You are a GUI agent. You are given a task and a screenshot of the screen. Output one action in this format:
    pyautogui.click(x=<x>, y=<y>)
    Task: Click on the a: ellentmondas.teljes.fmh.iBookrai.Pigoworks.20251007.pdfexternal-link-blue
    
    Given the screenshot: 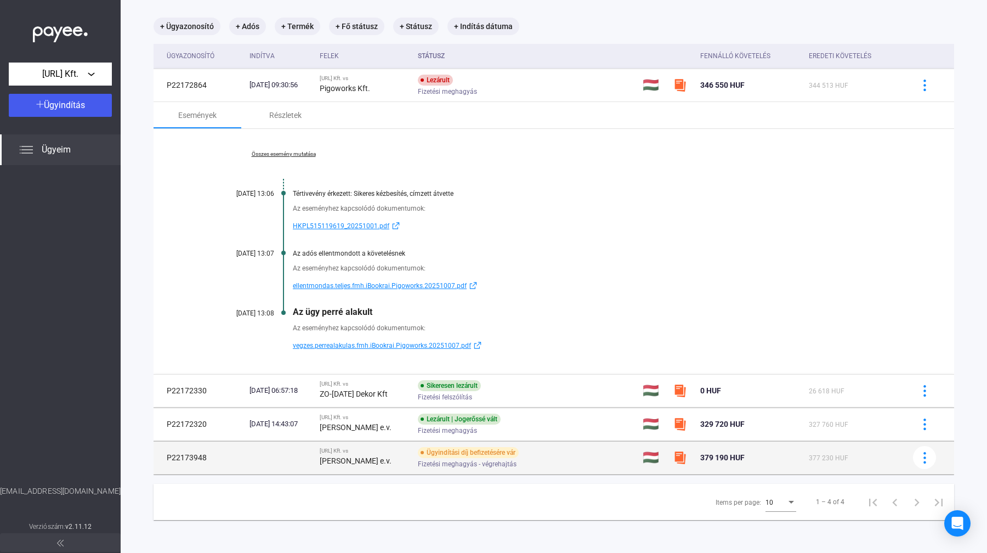 What is the action you would take?
    pyautogui.click(x=596, y=286)
    